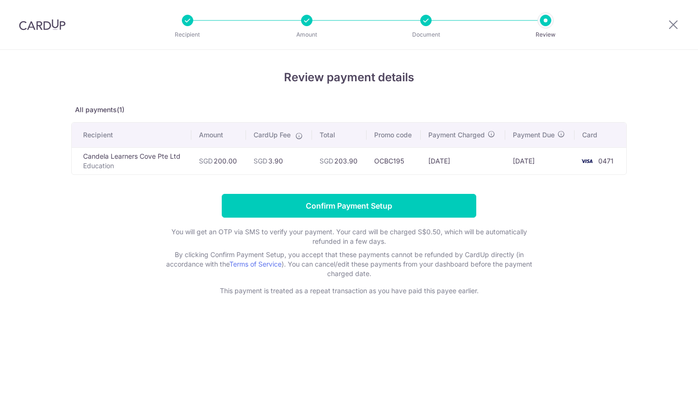  I want to click on span: CardUp Fee, so click(272, 135).